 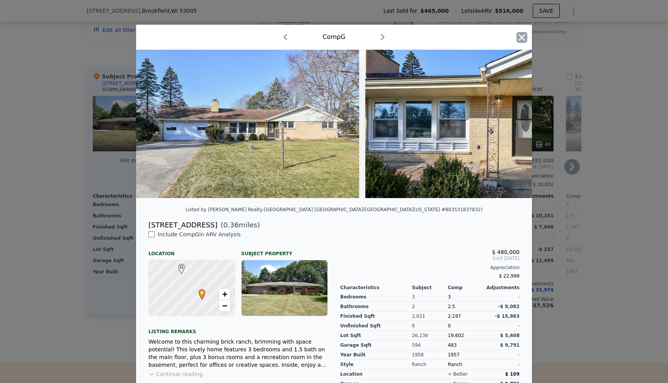 I want to click on a: Zoom in, so click(x=225, y=295).